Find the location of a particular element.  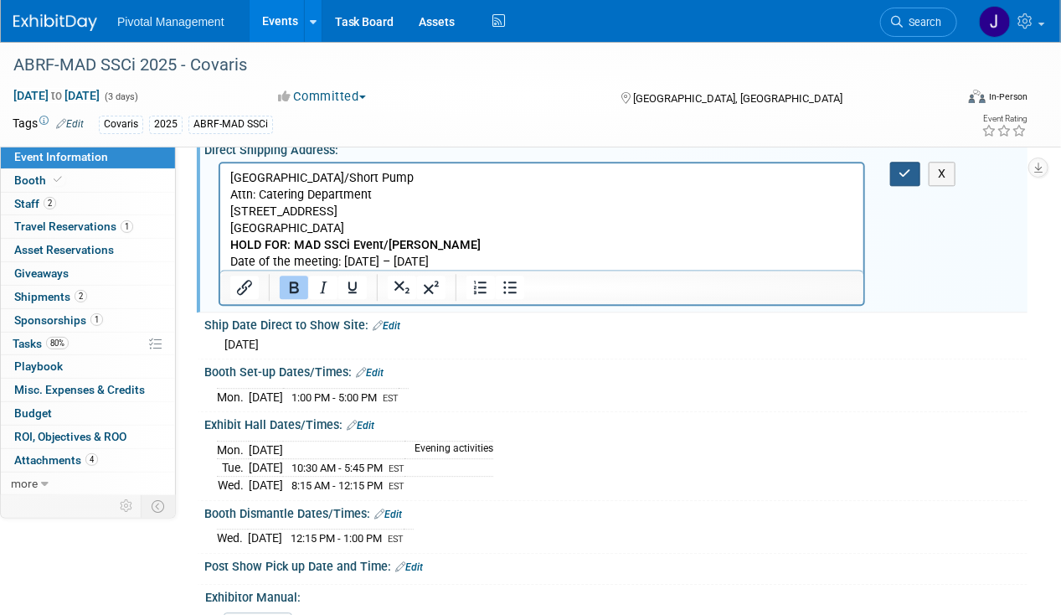

a: Tasks80% is located at coordinates (88, 343).